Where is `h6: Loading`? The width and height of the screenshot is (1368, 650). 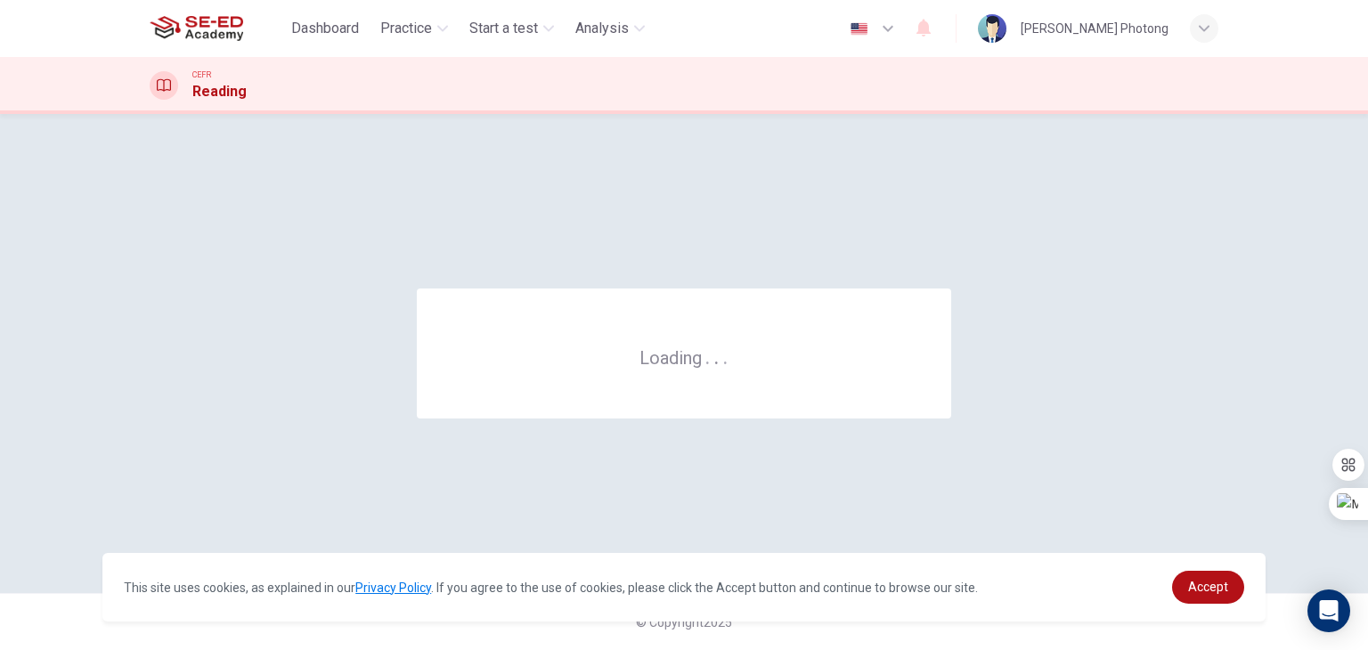 h6: Loading is located at coordinates (684, 357).